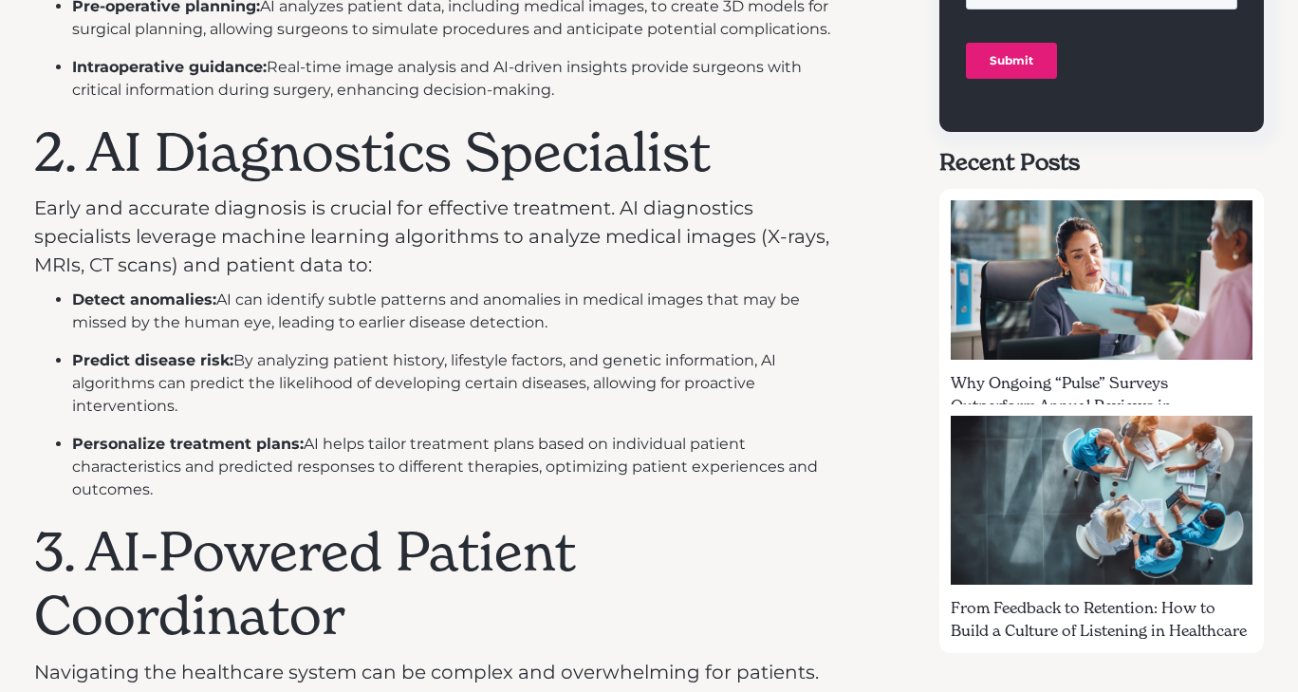 This screenshot has height=692, width=1298. What do you see at coordinates (459, 79) in the screenshot?
I see `li: Real-time image analysis and AI-driven insights provide surgeons with critical information during...` at bounding box center [459, 79].